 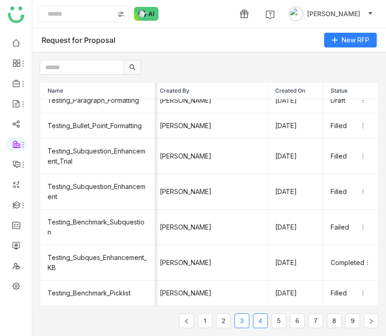 I want to click on li: 9, so click(x=352, y=321).